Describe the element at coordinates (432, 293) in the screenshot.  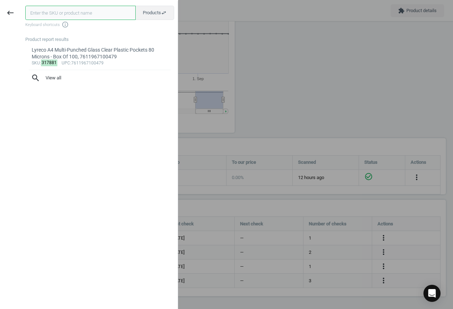
I see `div: Open Intercom Messenger` at that location.